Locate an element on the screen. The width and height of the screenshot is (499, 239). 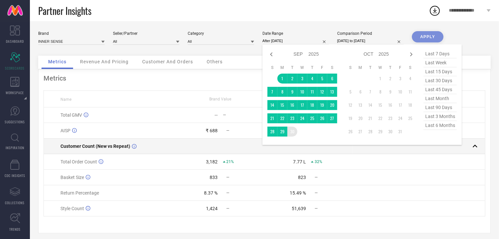
span: last week is located at coordinates (440, 63).